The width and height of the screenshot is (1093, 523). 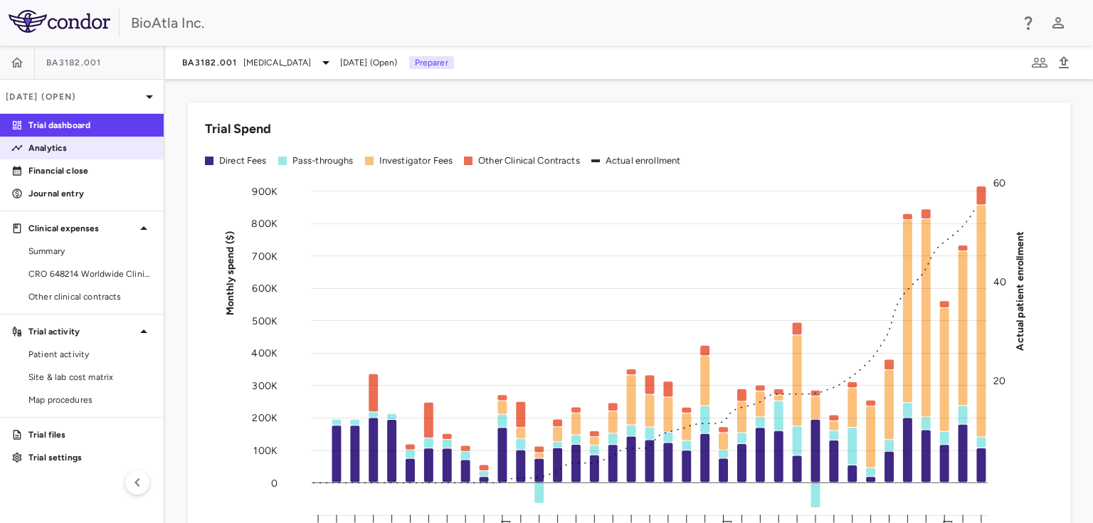 What do you see at coordinates (90, 194) in the screenshot?
I see `p: Journal entry` at bounding box center [90, 194].